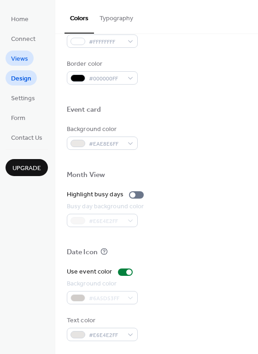 This screenshot has width=258, height=354. I want to click on a: Design, so click(21, 78).